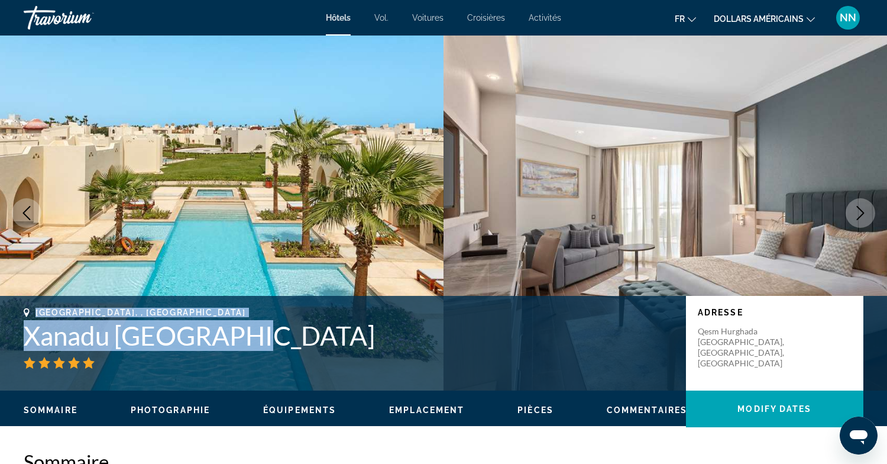 This screenshot has width=887, height=464. Describe the element at coordinates (685, 18) in the screenshot. I see `button: Changer de langue` at that location.